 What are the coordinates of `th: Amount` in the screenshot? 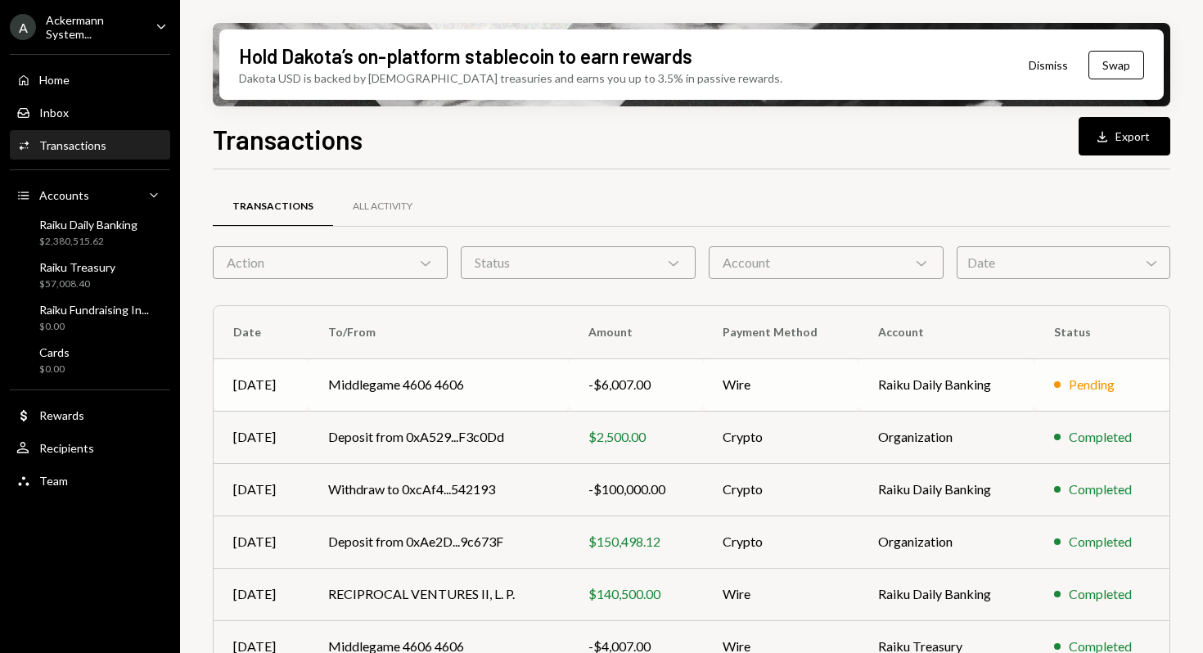 It's located at (636, 332).